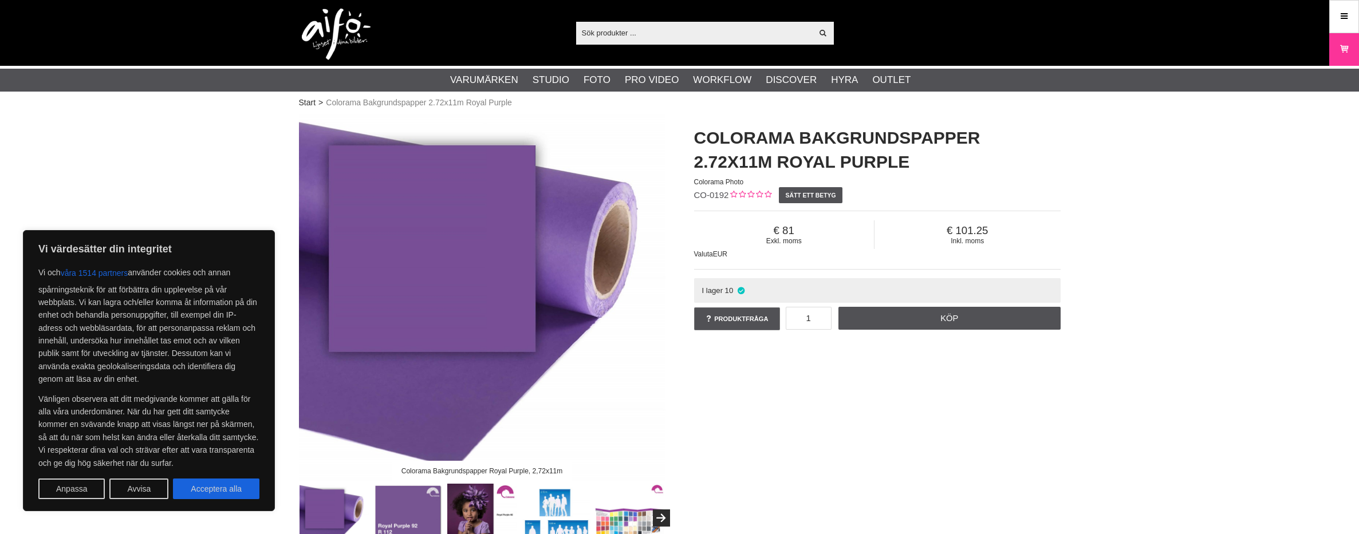 This screenshot has width=1359, height=534. What do you see at coordinates (149, 371) in the screenshot?
I see `div: Vi värdesätter din integritet` at bounding box center [149, 371].